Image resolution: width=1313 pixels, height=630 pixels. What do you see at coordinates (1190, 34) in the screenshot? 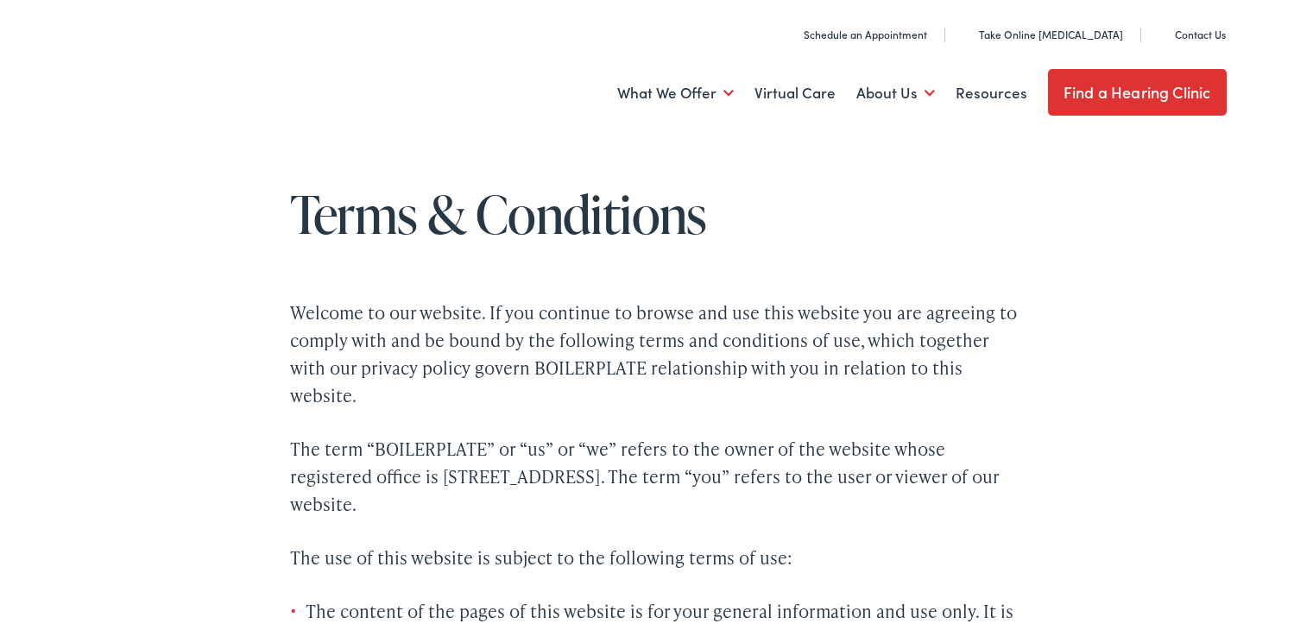
I see `a: Contact Us` at bounding box center [1190, 34].